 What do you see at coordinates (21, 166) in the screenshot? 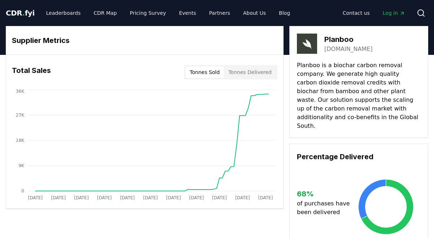
I see `tspan: 9K` at bounding box center [21, 166].